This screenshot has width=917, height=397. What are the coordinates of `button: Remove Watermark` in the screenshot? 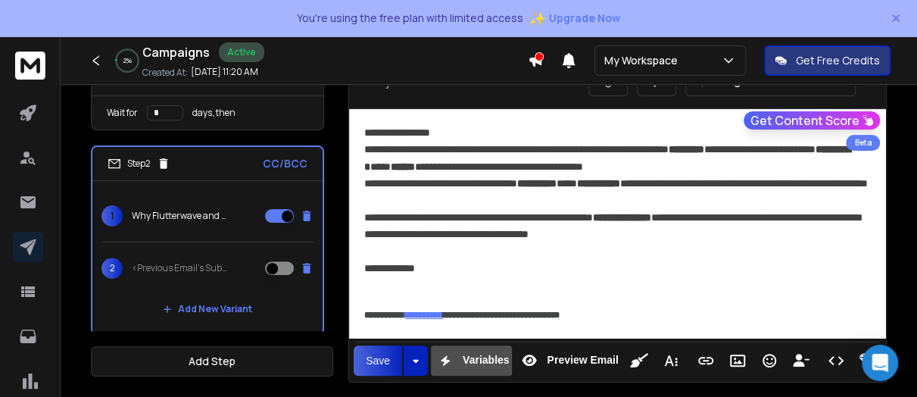 It's located at (868, 360).